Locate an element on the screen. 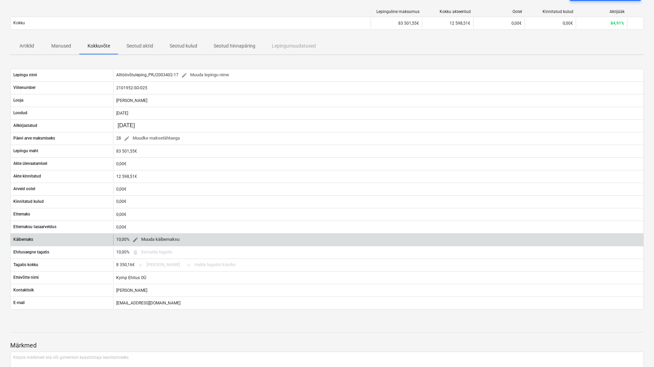 This screenshot has width=654, height=367. div: 28 is located at coordinates (149, 138).